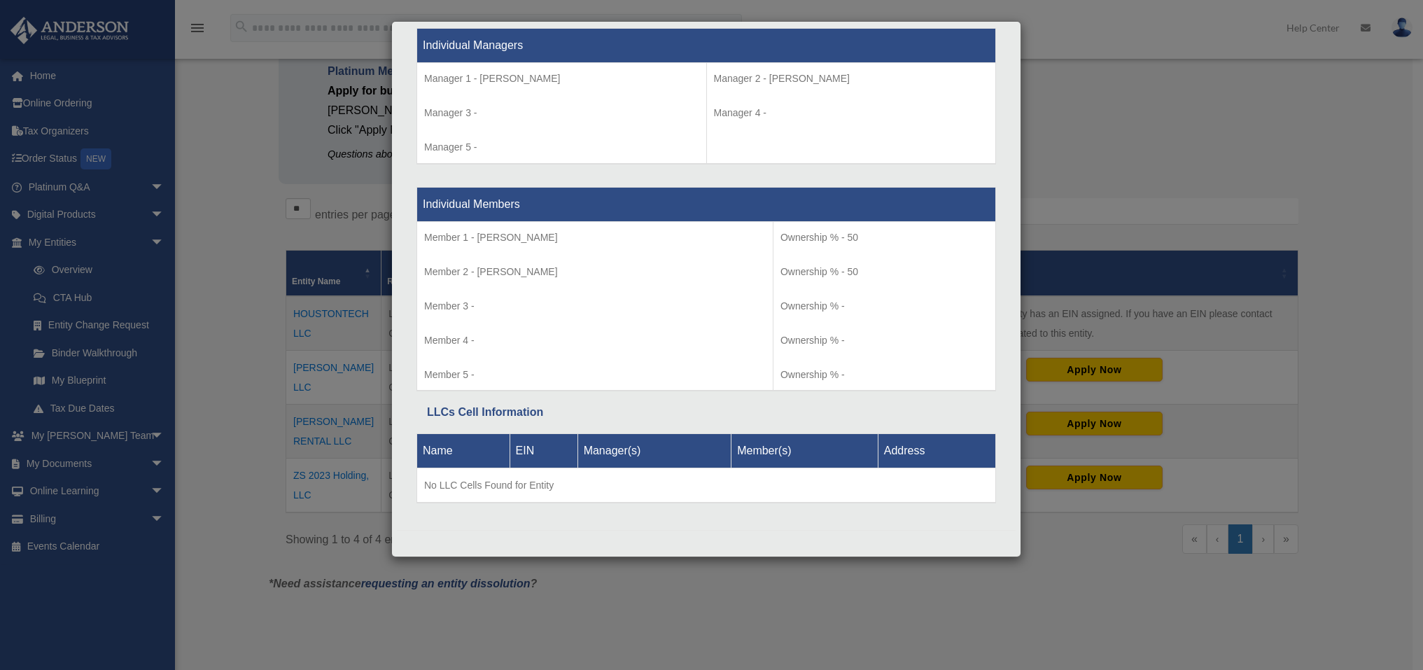  I want to click on th: Address, so click(936, 451).